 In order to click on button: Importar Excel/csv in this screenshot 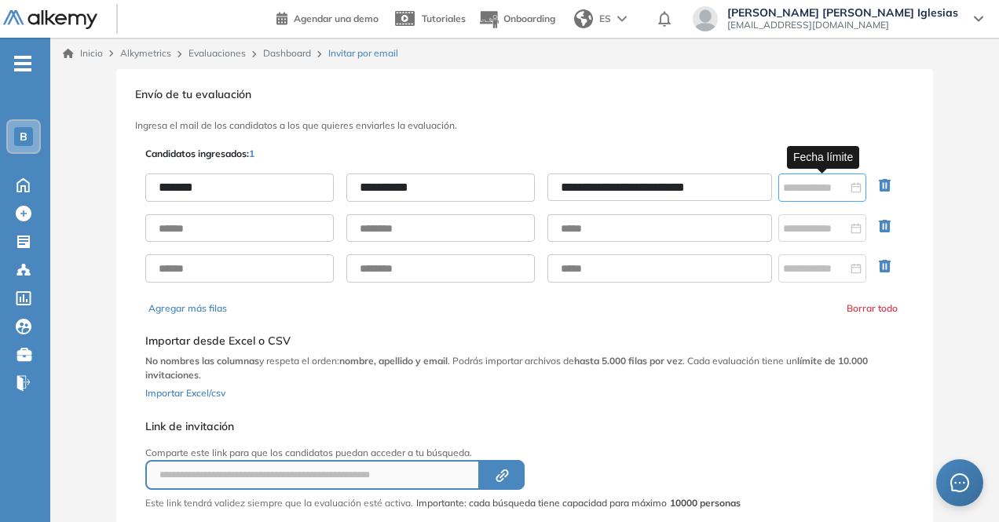, I will do `click(185, 392)`.